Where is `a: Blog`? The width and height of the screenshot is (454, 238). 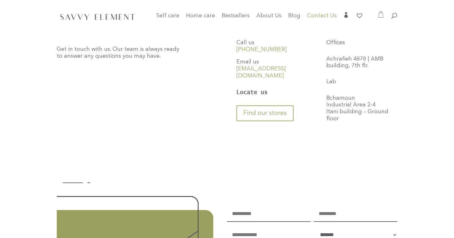 a: Blog is located at coordinates (294, 18).